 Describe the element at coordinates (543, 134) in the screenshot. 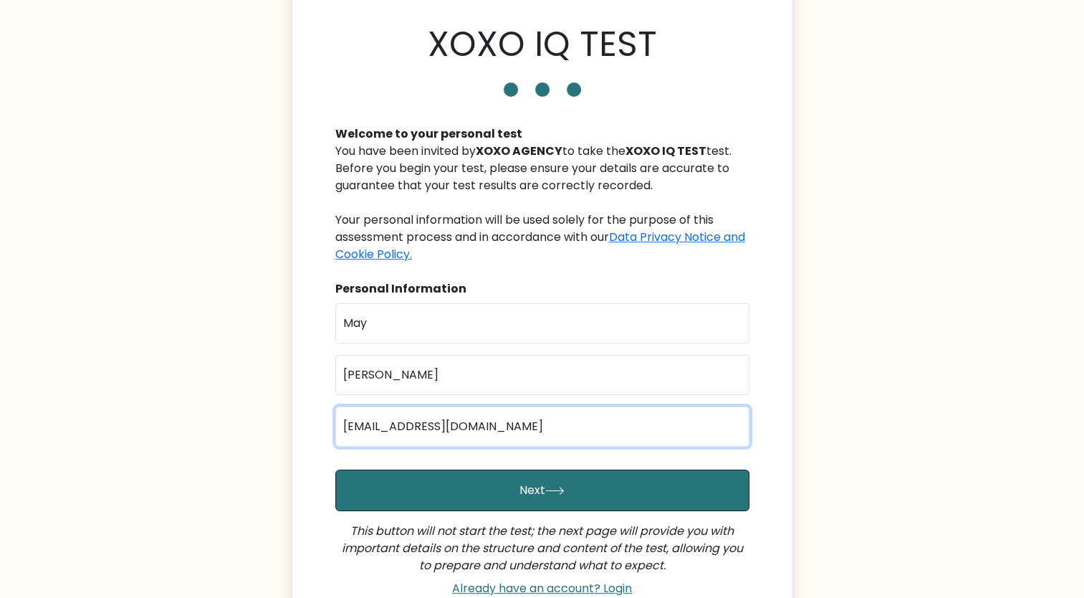

I see `div: Welcome to your personal test` at that location.